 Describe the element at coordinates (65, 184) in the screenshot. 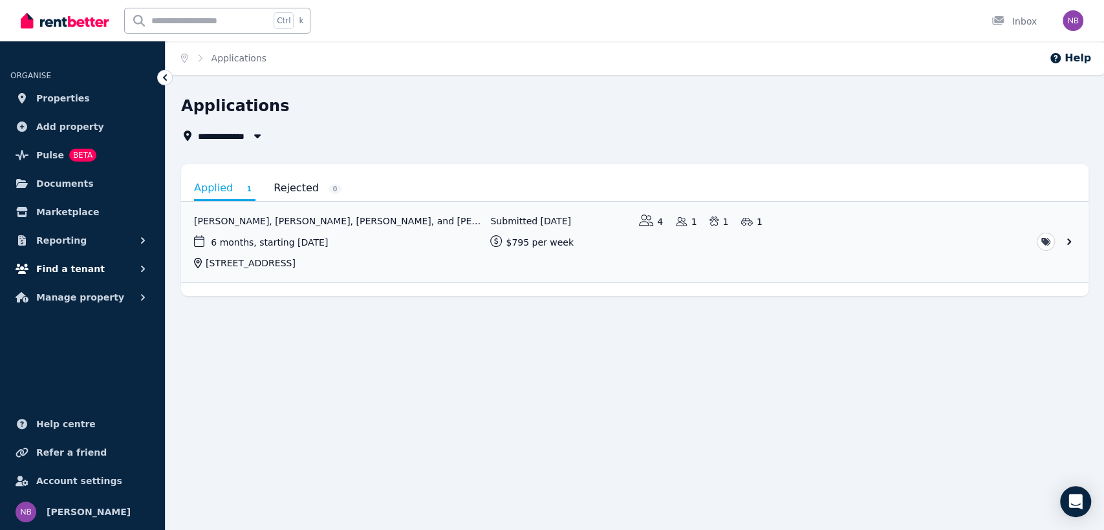

I see `span: Documents` at that location.